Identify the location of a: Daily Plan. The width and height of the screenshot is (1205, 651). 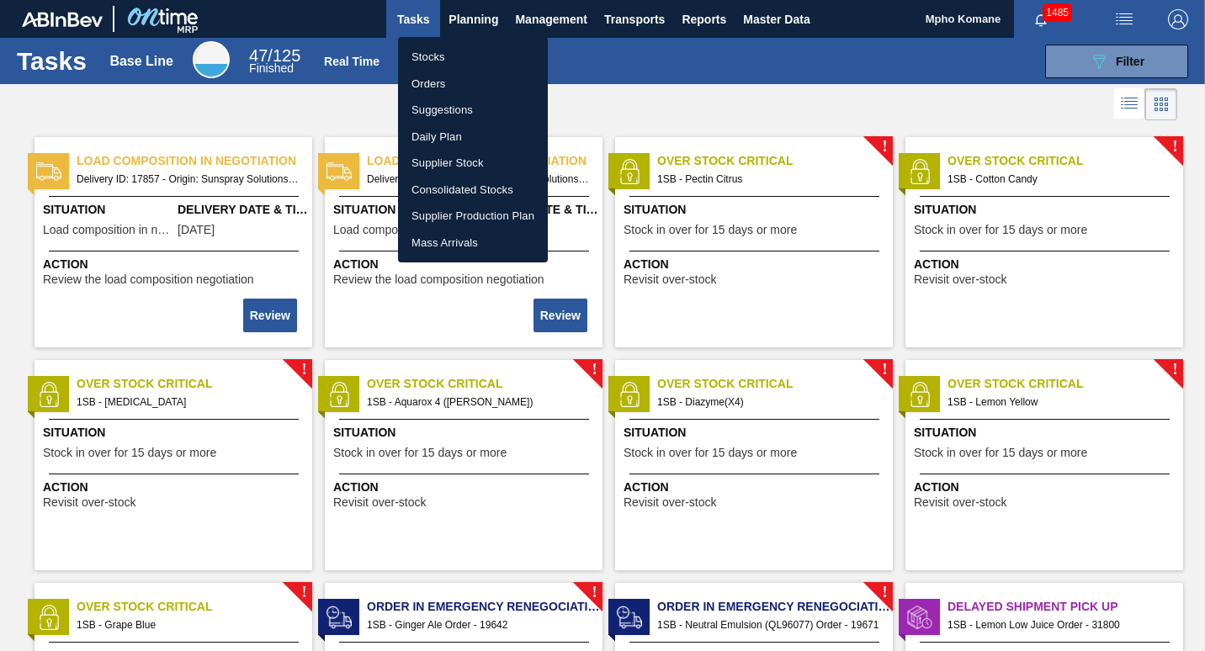
(473, 137).